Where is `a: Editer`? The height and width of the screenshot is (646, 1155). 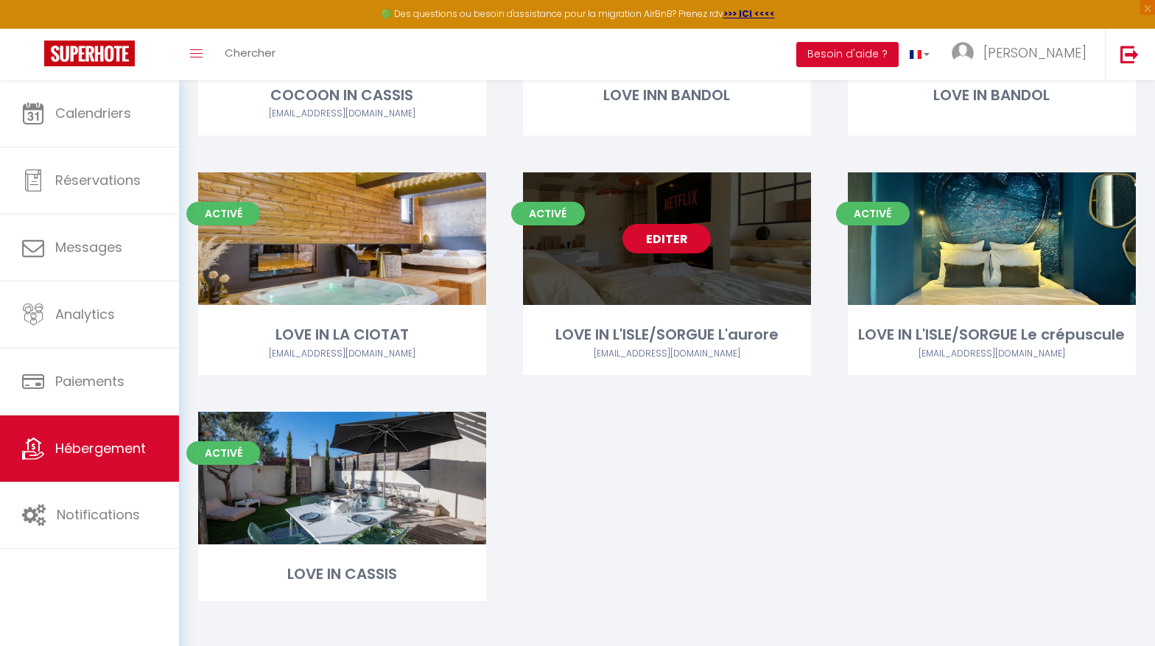 a: Editer is located at coordinates (666, 239).